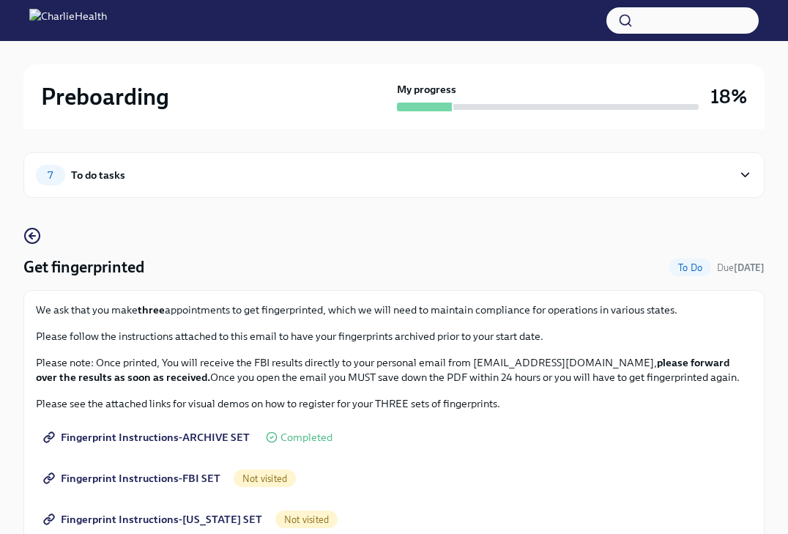 This screenshot has width=788, height=534. What do you see at coordinates (98, 175) in the screenshot?
I see `div: To do tasks` at bounding box center [98, 175].